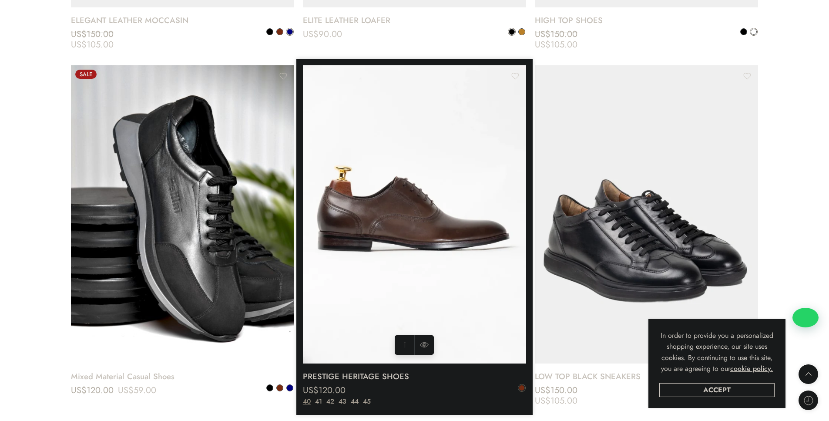  Describe the element at coordinates (646, 376) in the screenshot. I see `a: LOW TOP BLACK SNEAKERS` at that location.